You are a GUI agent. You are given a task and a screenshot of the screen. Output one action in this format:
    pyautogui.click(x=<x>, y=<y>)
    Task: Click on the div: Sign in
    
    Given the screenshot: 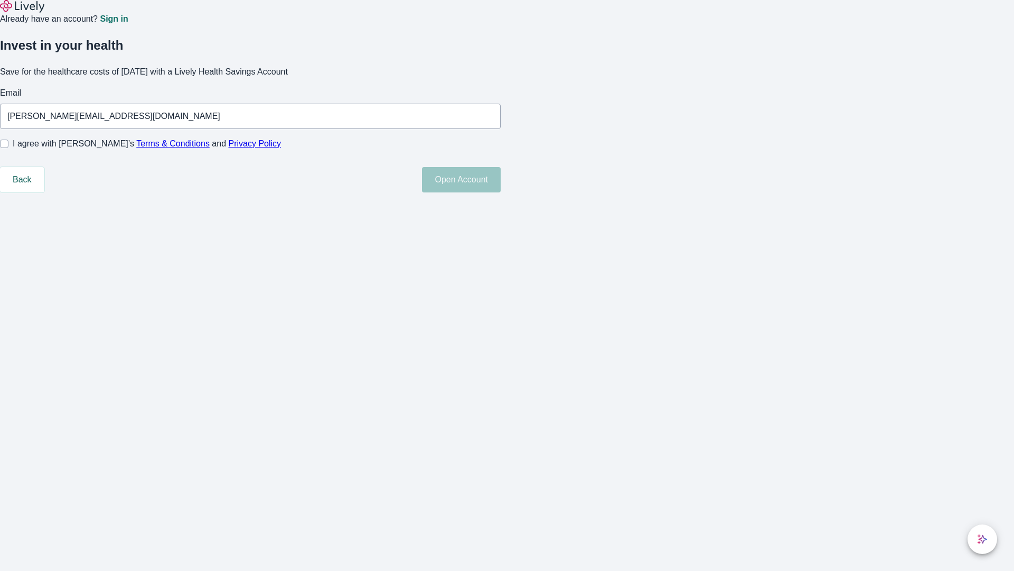 What is the action you would take?
    pyautogui.click(x=114, y=19)
    